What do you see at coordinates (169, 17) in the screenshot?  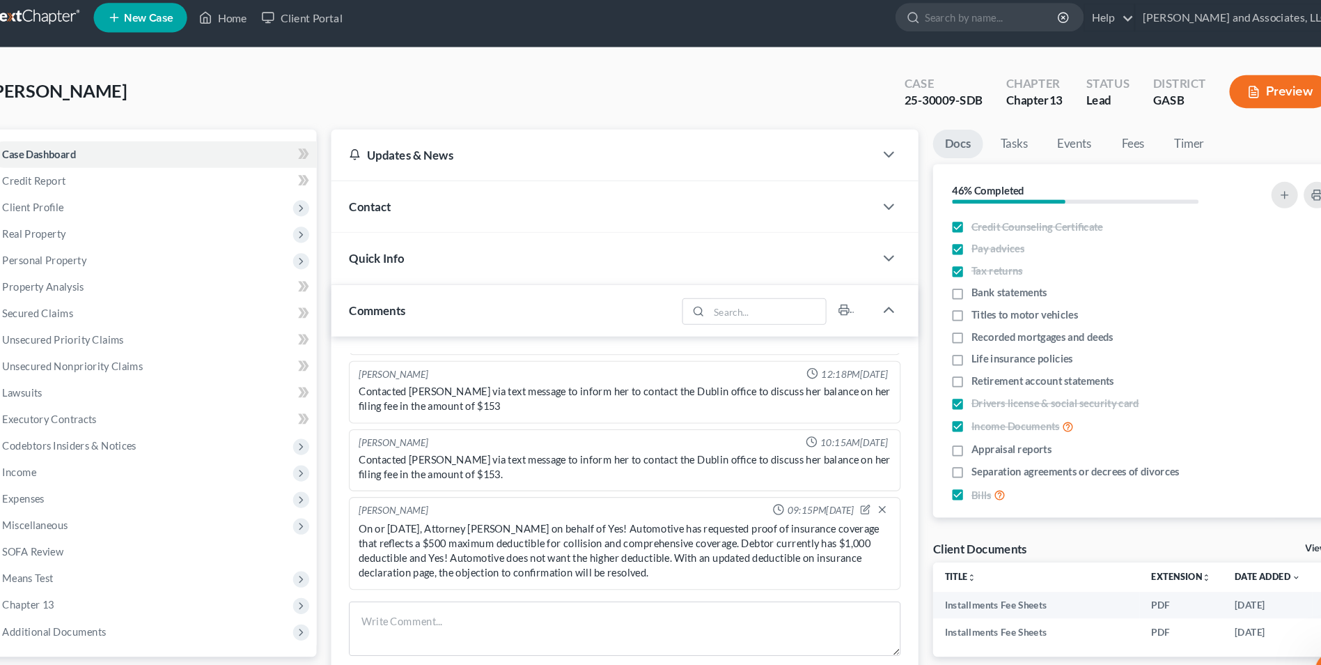 I see `span: New Case` at bounding box center [169, 17].